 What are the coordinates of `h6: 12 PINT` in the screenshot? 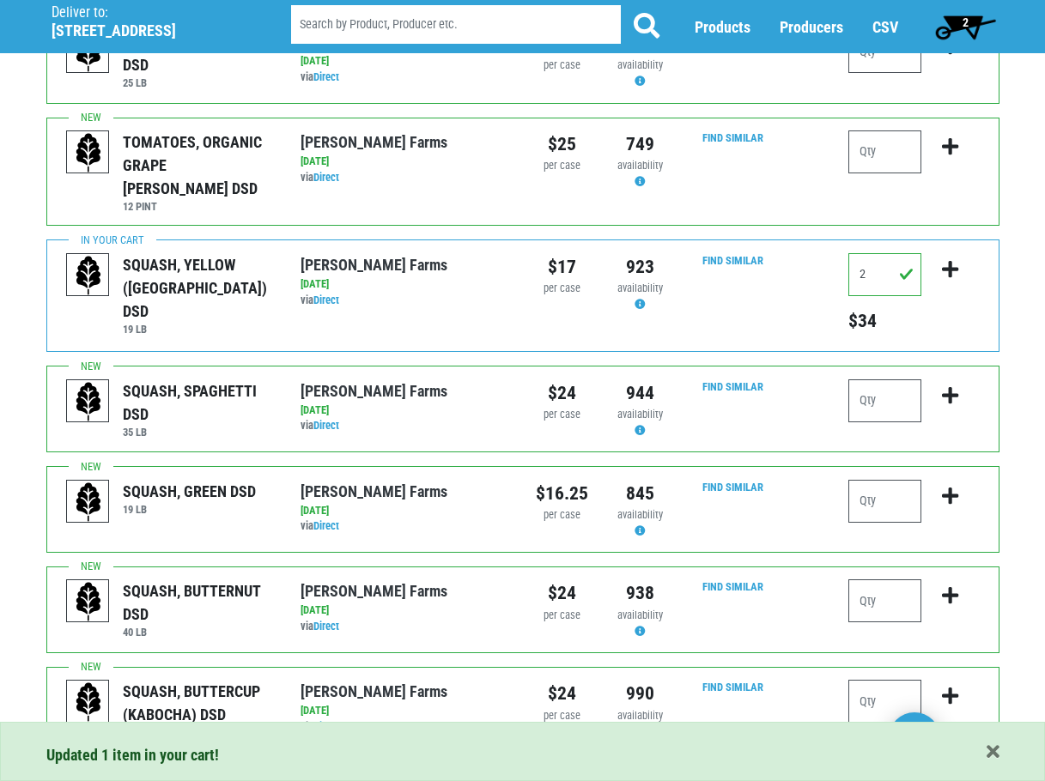 It's located at (198, 206).